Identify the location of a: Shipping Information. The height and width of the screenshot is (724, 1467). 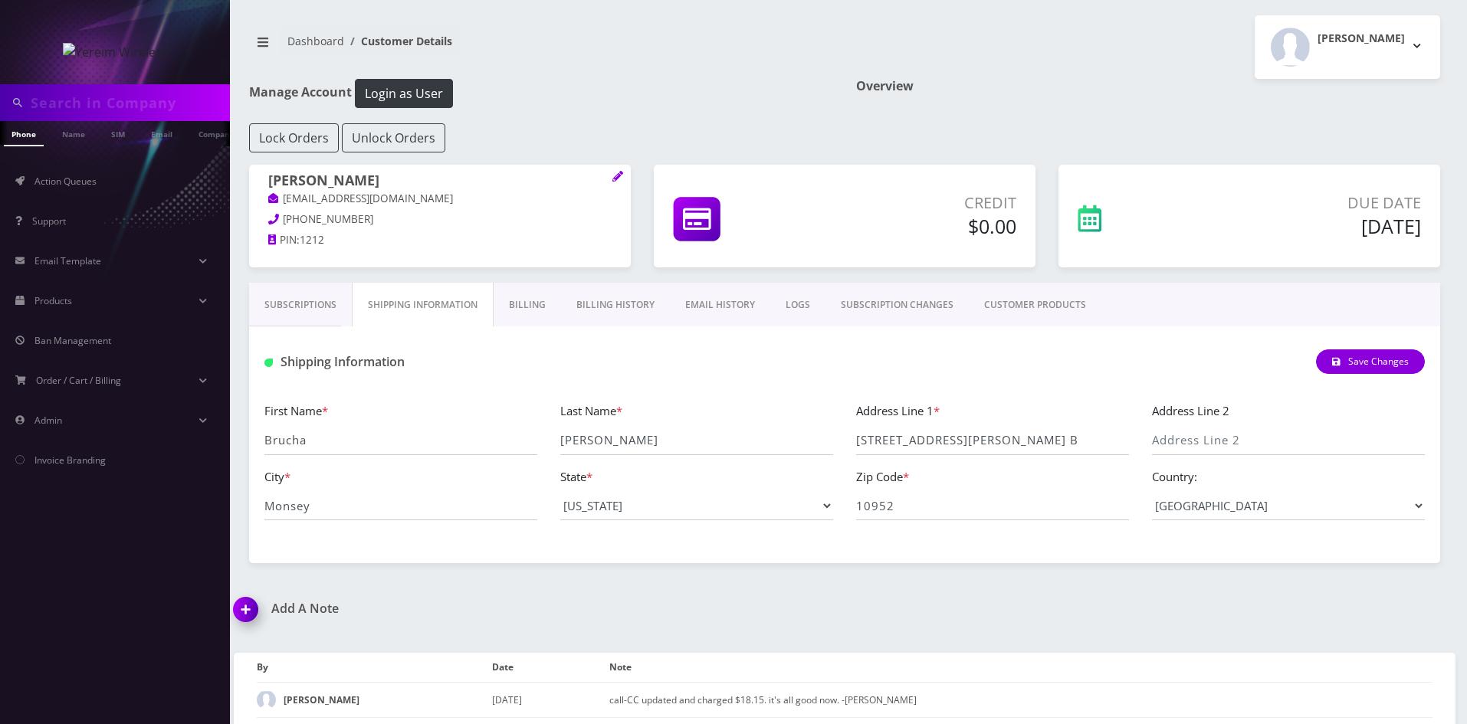
(422, 305).